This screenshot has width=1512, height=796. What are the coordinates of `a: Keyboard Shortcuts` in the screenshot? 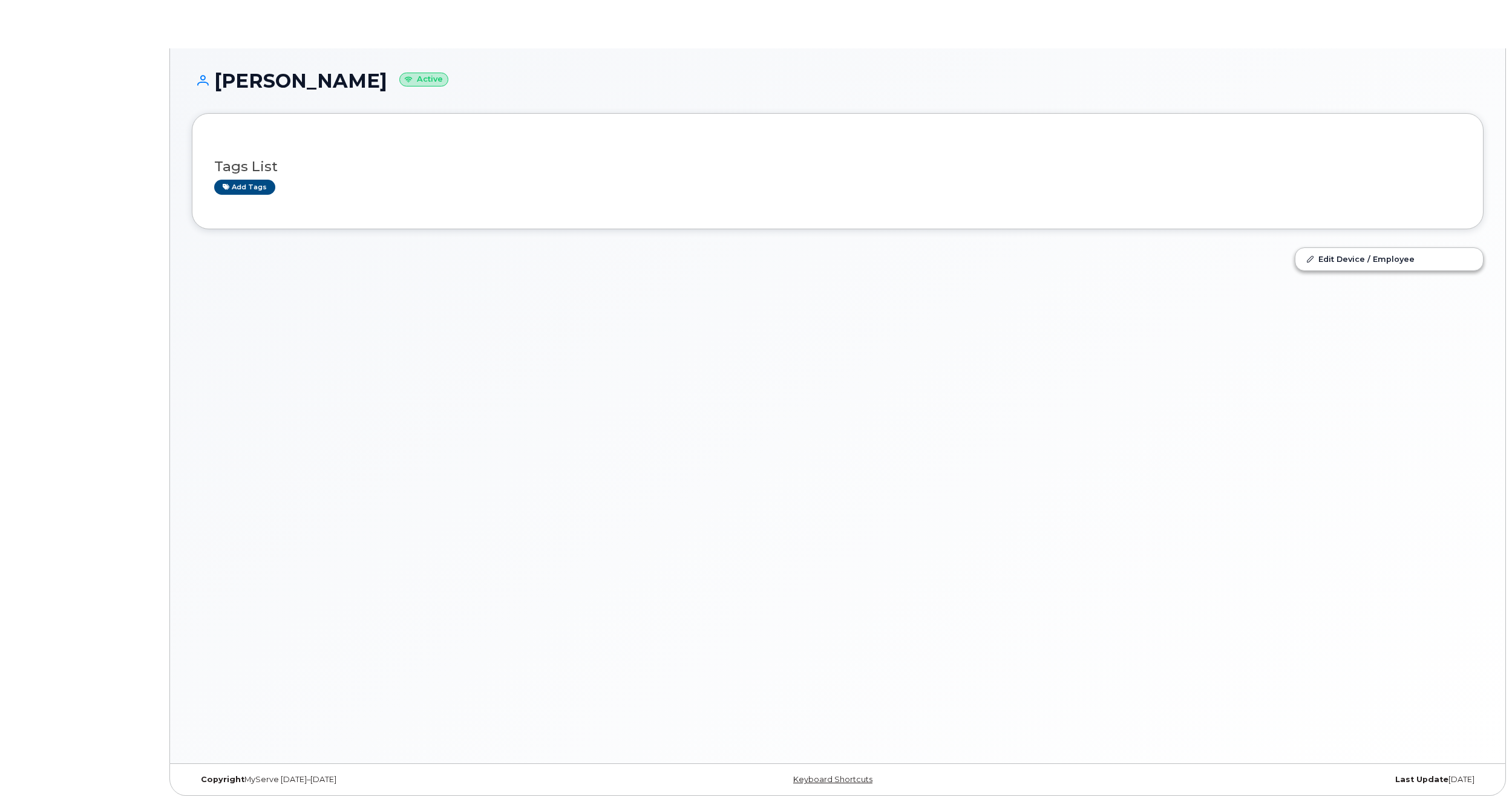 It's located at (832, 779).